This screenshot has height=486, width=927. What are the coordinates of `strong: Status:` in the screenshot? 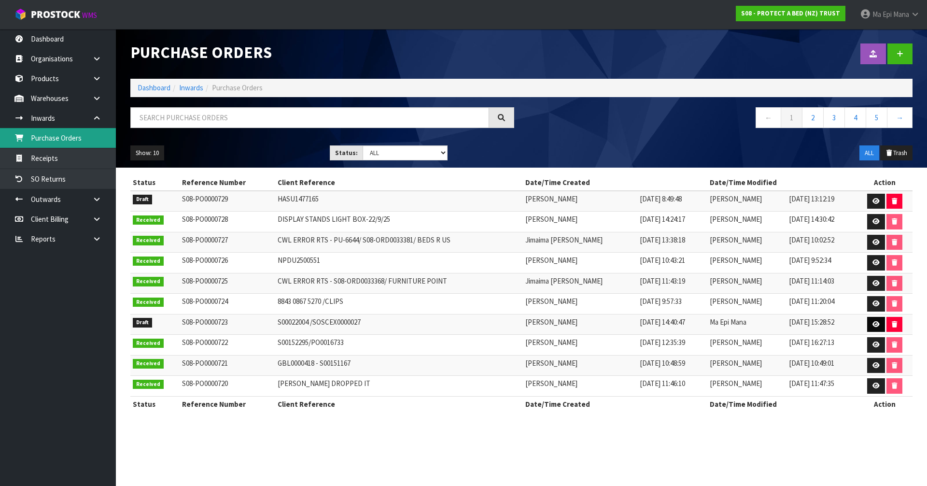 It's located at (346, 153).